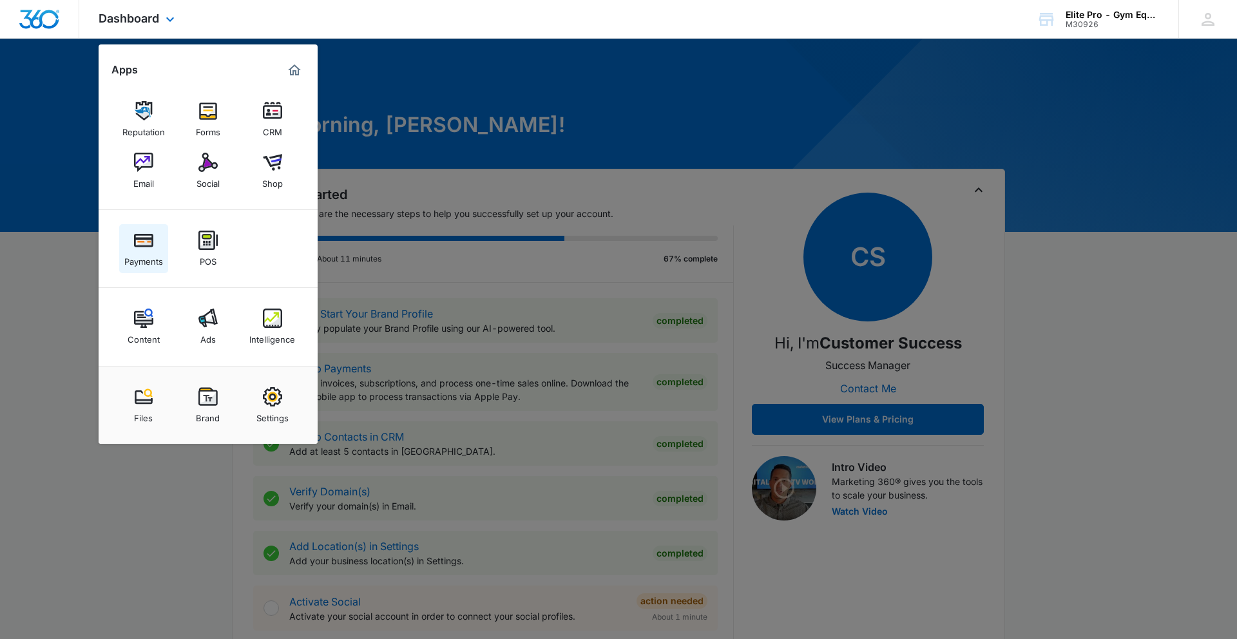 The width and height of the screenshot is (1237, 639). What do you see at coordinates (1113, 24) in the screenshot?
I see `div: account id` at bounding box center [1113, 24].